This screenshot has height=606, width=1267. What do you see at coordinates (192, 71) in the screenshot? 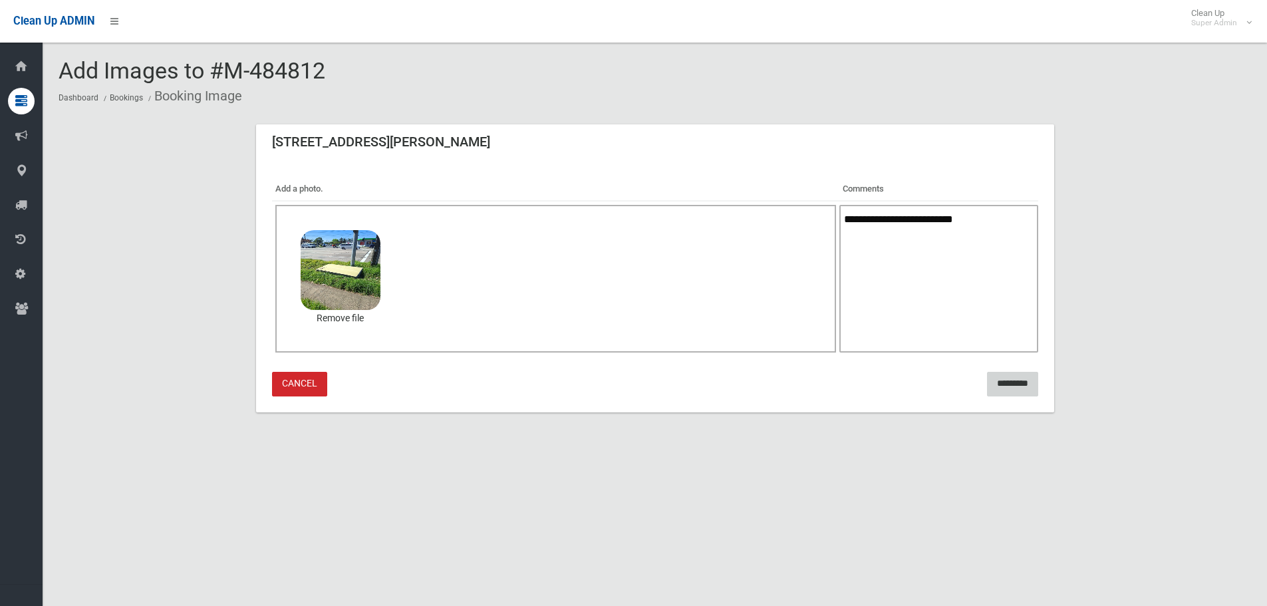
I see `span: Add Images to #M-484812` at bounding box center [192, 71].